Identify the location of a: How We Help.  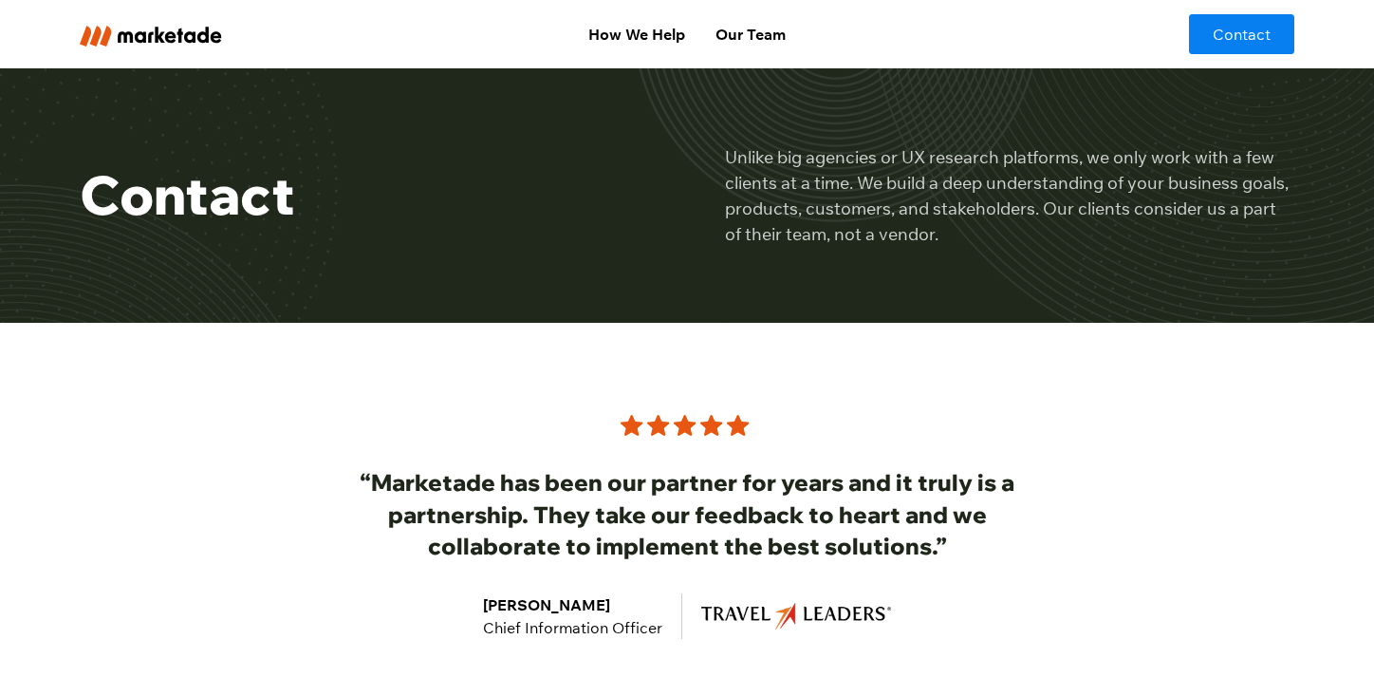
(637, 34).